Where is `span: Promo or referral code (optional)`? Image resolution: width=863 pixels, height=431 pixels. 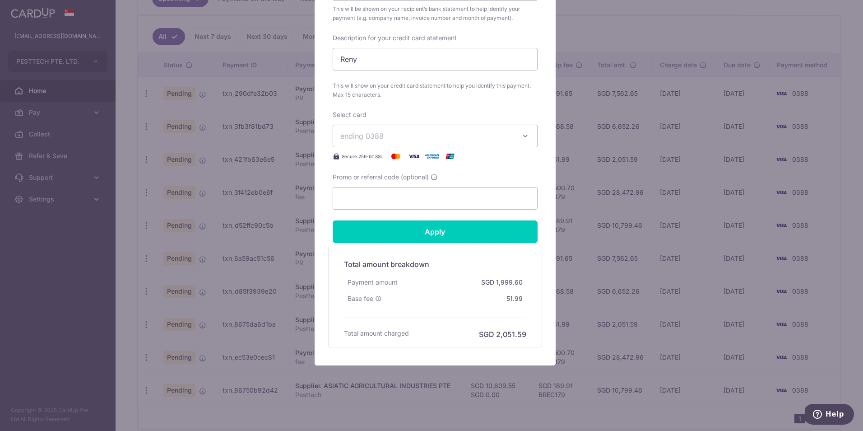 span: Promo or referral code (optional) is located at coordinates (381, 177).